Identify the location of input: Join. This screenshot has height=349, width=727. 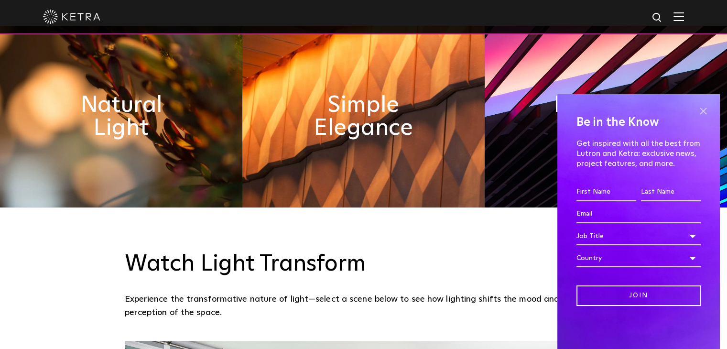
(639, 295).